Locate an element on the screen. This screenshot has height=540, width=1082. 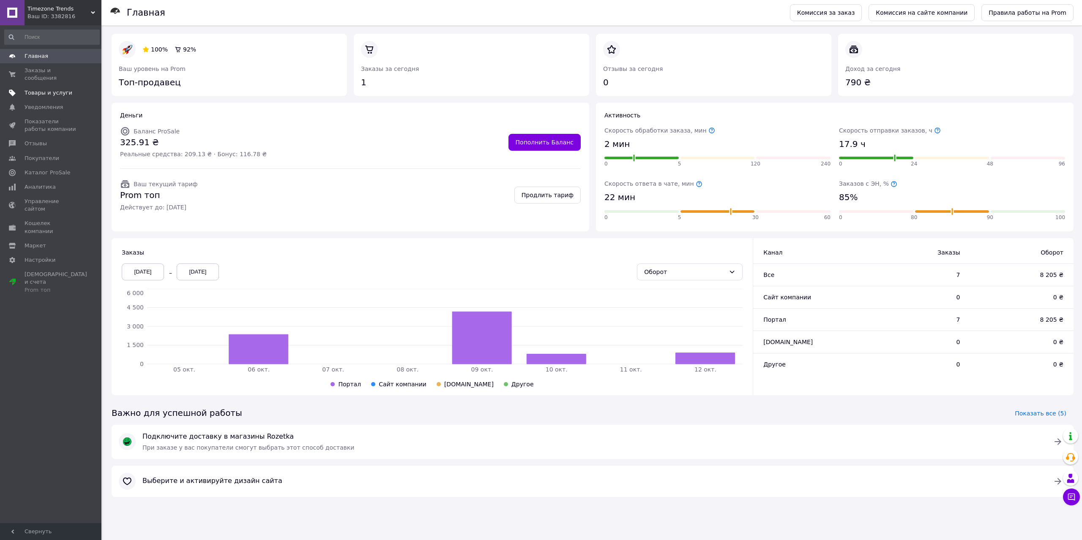
span: Показать все (5) is located at coordinates (1040, 414).